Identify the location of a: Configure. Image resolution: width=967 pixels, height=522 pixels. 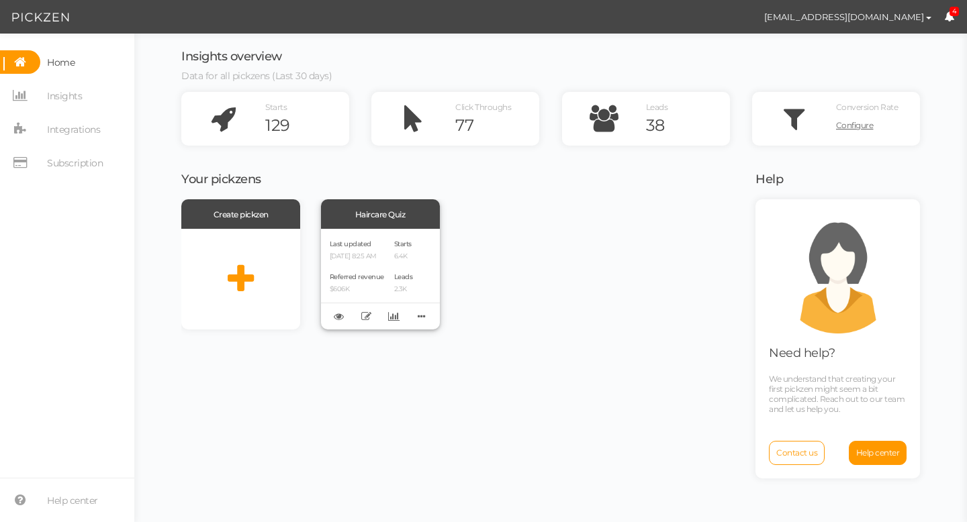
(877, 126).